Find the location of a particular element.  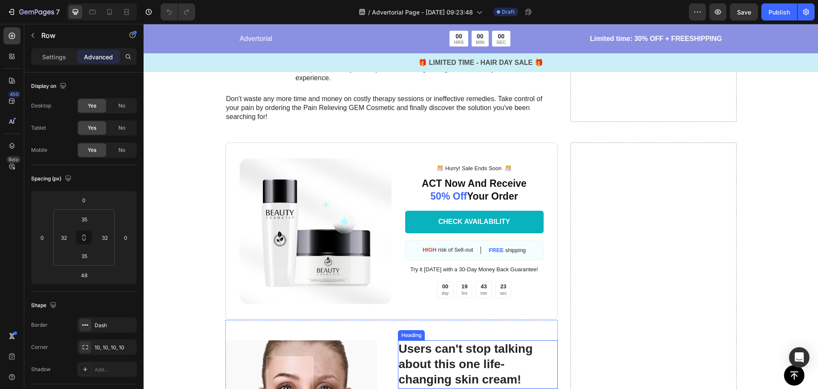

p: SEC is located at coordinates (358, 18).